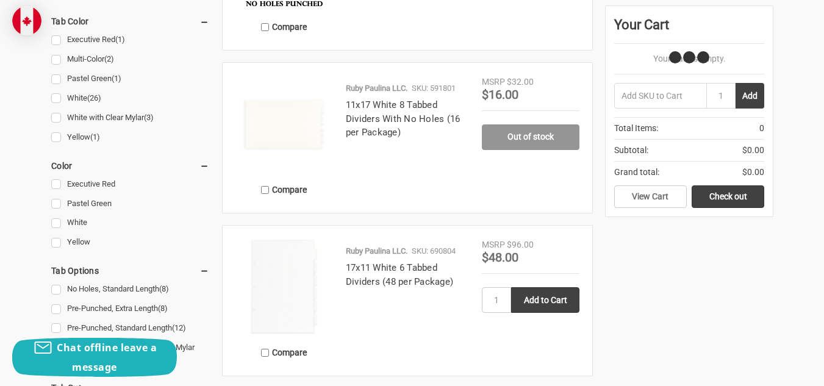 The image size is (824, 386). Describe the element at coordinates (761, 128) in the screenshot. I see `span: 0` at that location.